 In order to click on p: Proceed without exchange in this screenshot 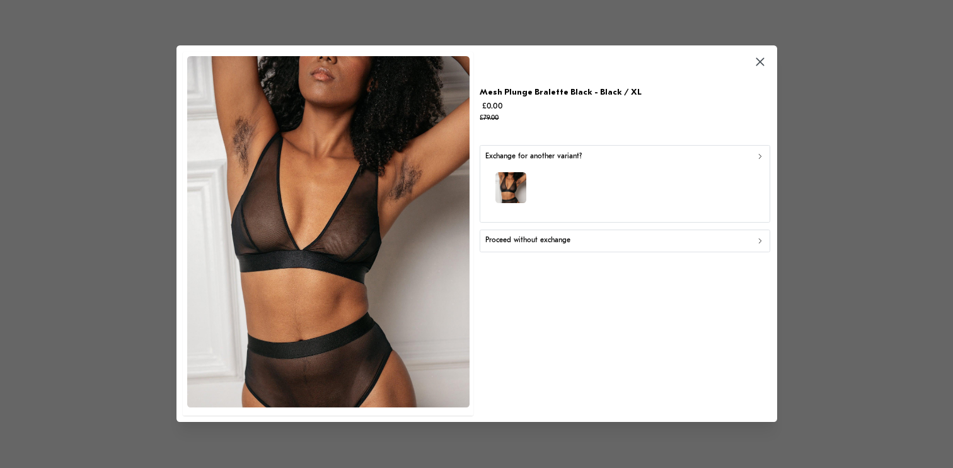, I will do `click(528, 241)`.